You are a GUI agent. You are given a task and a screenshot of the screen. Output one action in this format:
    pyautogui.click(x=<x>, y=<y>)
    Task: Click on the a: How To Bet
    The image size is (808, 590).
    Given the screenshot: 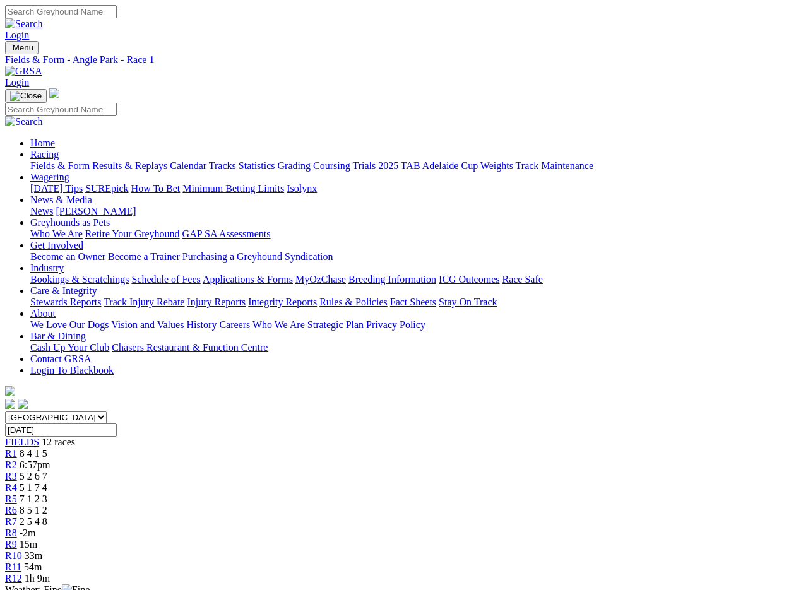 What is the action you would take?
    pyautogui.click(x=156, y=188)
    